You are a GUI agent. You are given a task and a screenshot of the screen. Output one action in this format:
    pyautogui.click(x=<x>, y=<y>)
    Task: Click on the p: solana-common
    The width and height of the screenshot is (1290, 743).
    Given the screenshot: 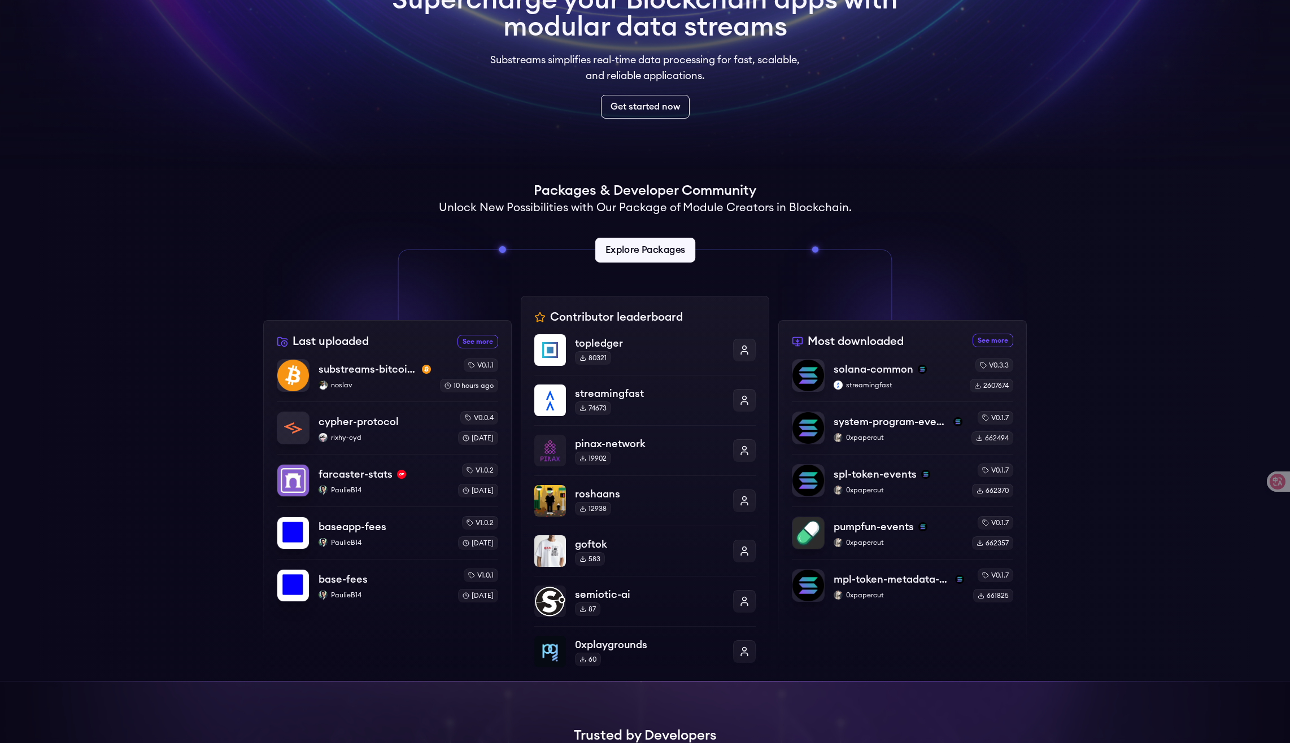 What is the action you would take?
    pyautogui.click(x=873, y=369)
    